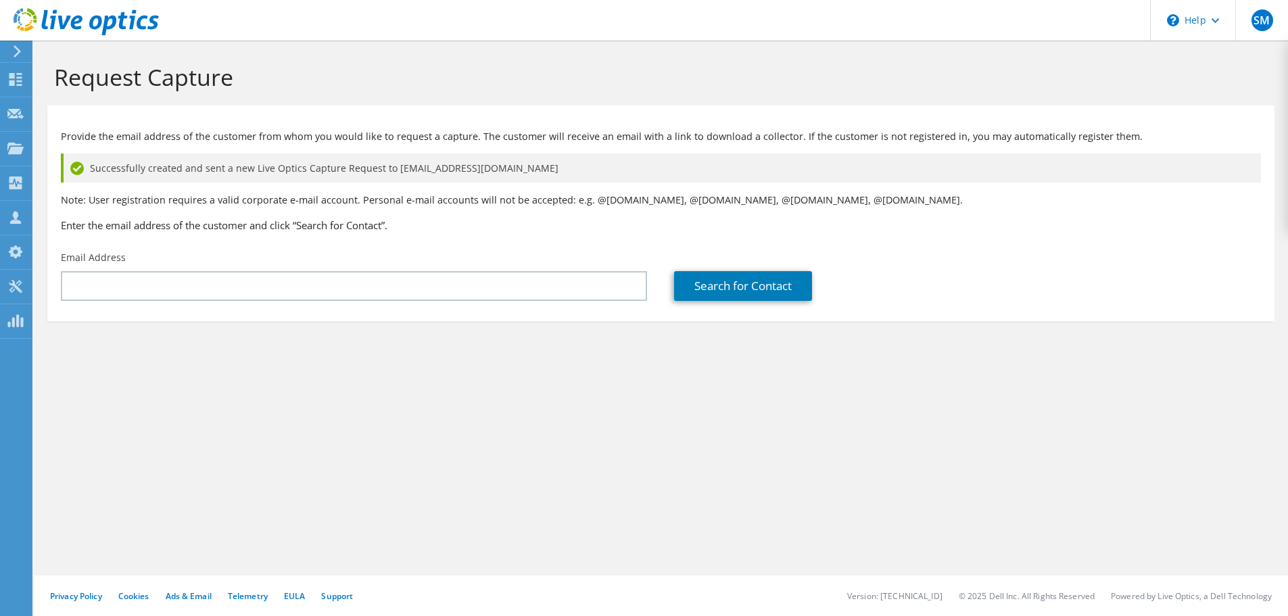 This screenshot has height=616, width=1288. I want to click on li: Powered by Live Optics, a Dell Technology, so click(1192, 596).